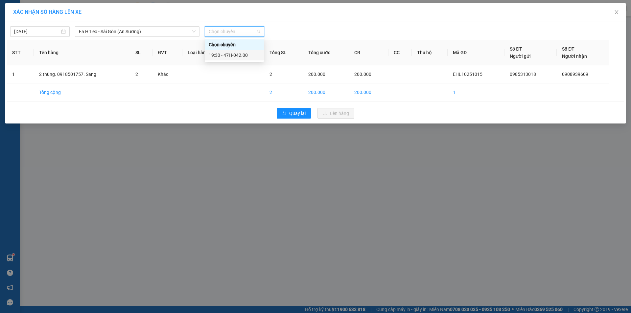 The width and height of the screenshot is (631, 313). Describe the element at coordinates (167, 53) in the screenshot. I see `th: ĐVT` at that location.